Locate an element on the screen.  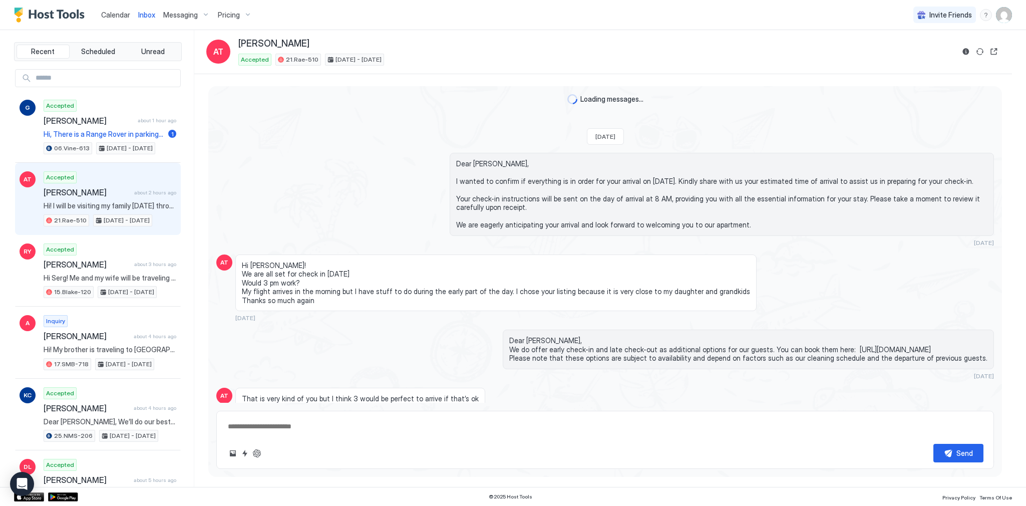
span: 1 is located at coordinates (172, 134).